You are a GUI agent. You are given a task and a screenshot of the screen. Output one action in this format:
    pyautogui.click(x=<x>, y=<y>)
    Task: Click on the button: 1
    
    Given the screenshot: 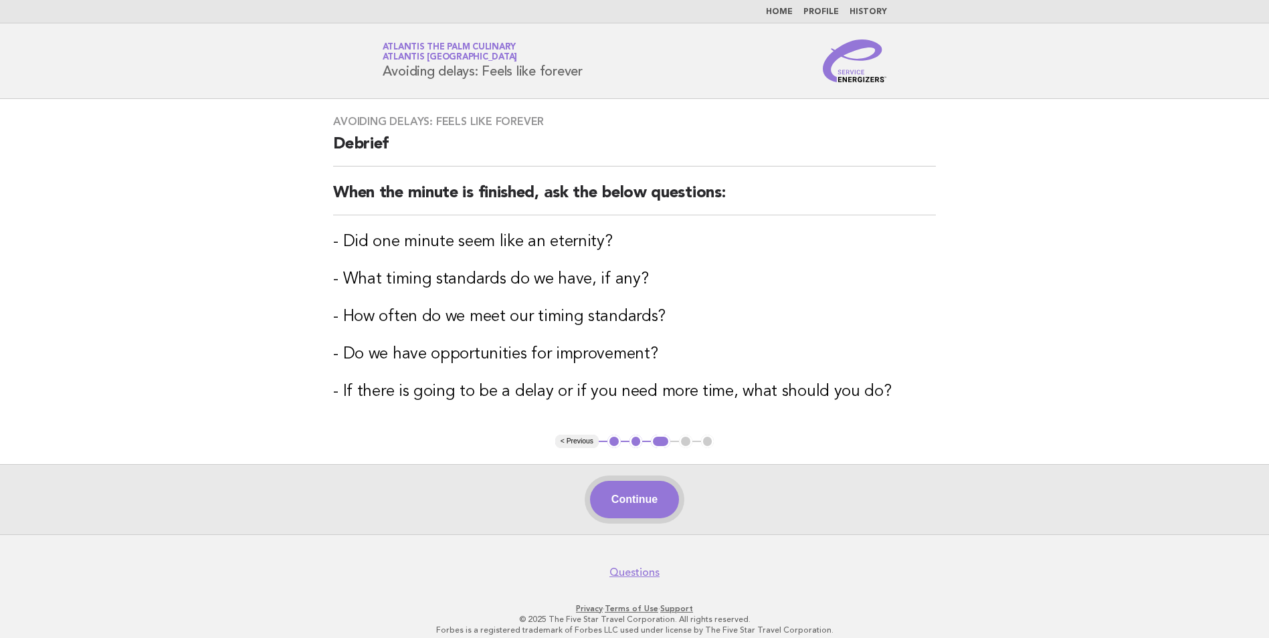 What is the action you would take?
    pyautogui.click(x=614, y=442)
    